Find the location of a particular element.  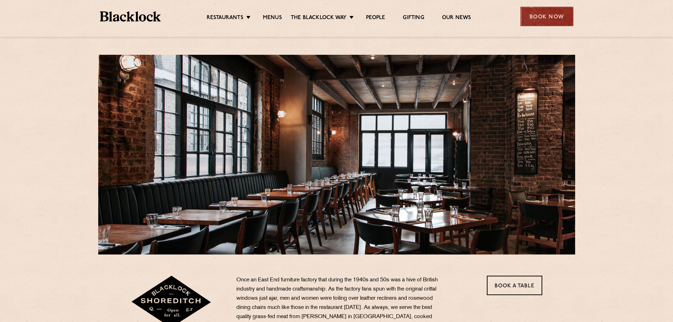

a: Gifting is located at coordinates (413, 18).